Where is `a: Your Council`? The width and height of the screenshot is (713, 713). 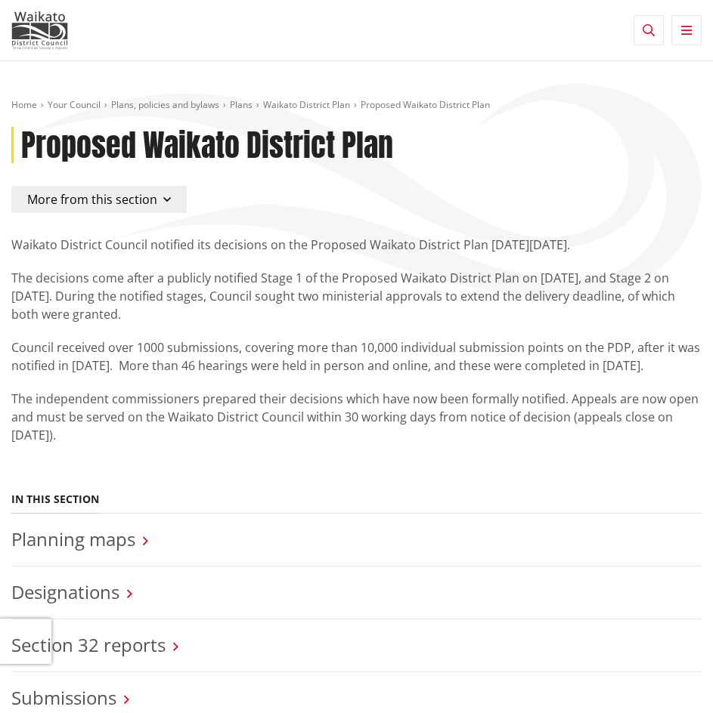
a: Your Council is located at coordinates (74, 104).